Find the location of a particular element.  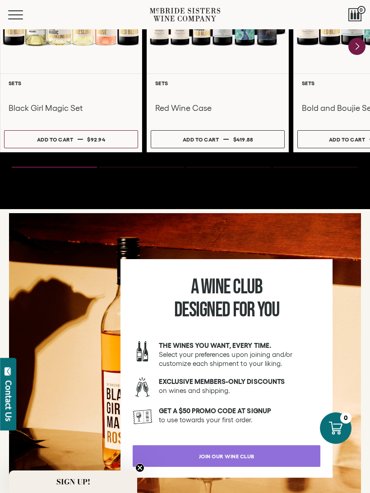

button: Add to cart $92.94 is located at coordinates (71, 139).